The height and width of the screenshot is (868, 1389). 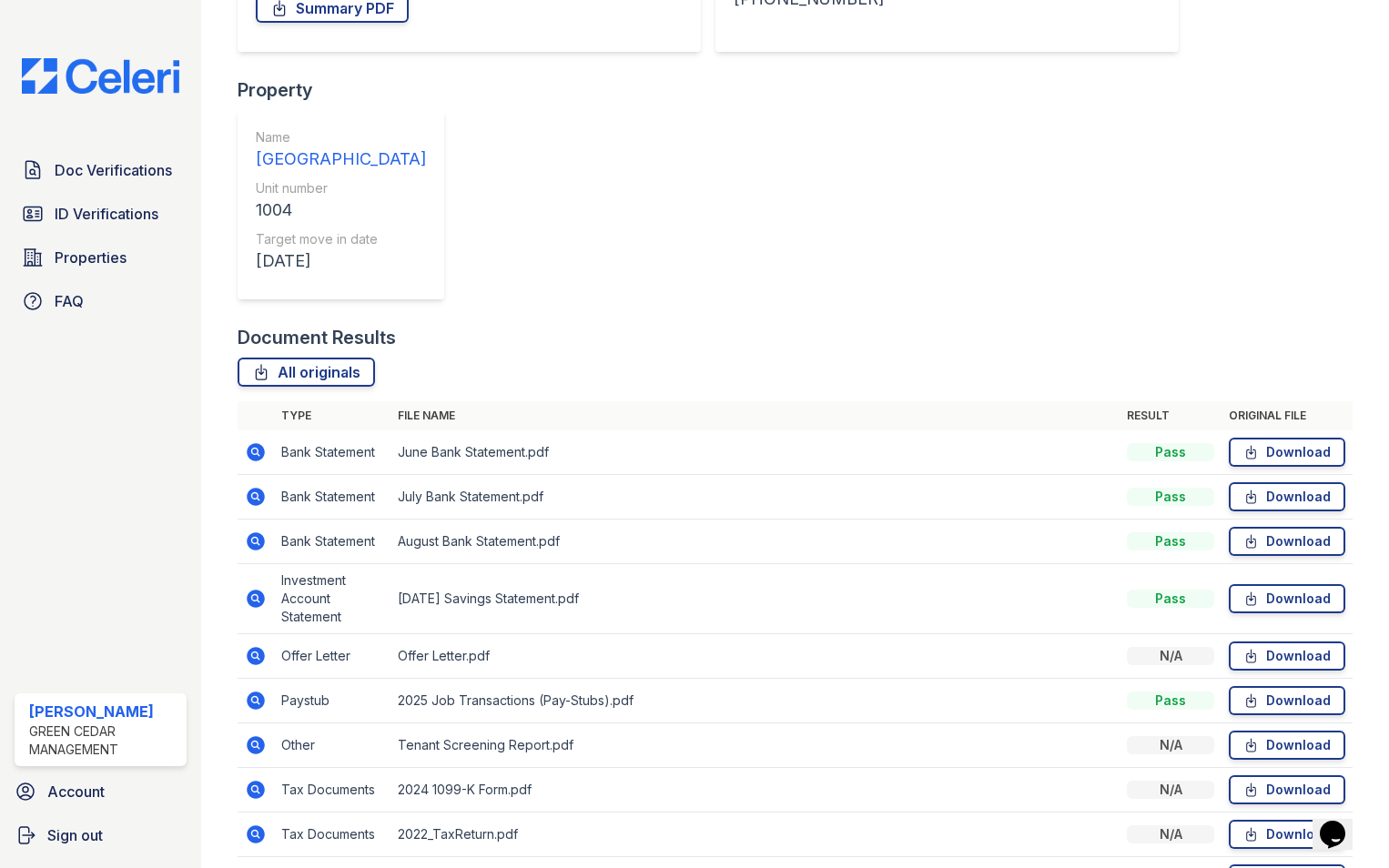 I want to click on a: ID Verifications, so click(x=100, y=214).